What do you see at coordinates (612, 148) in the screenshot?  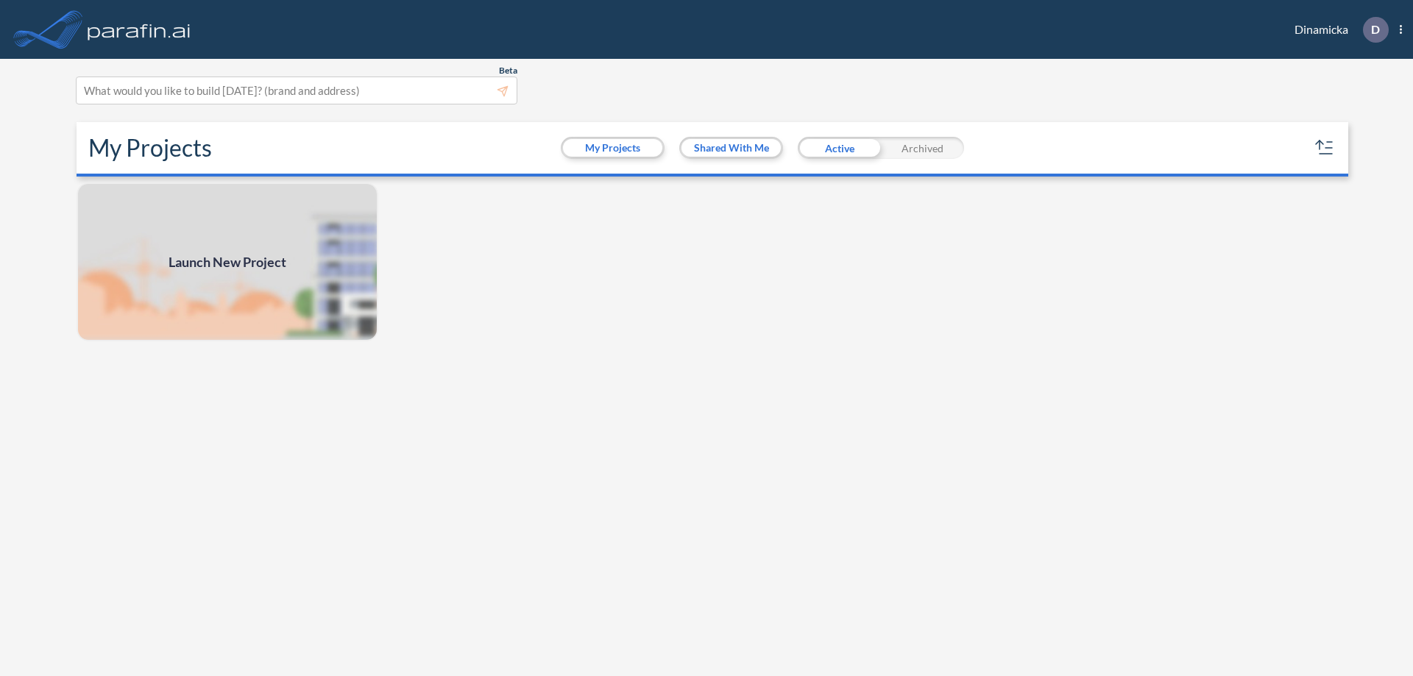 I see `button: My Projects` at bounding box center [612, 148].